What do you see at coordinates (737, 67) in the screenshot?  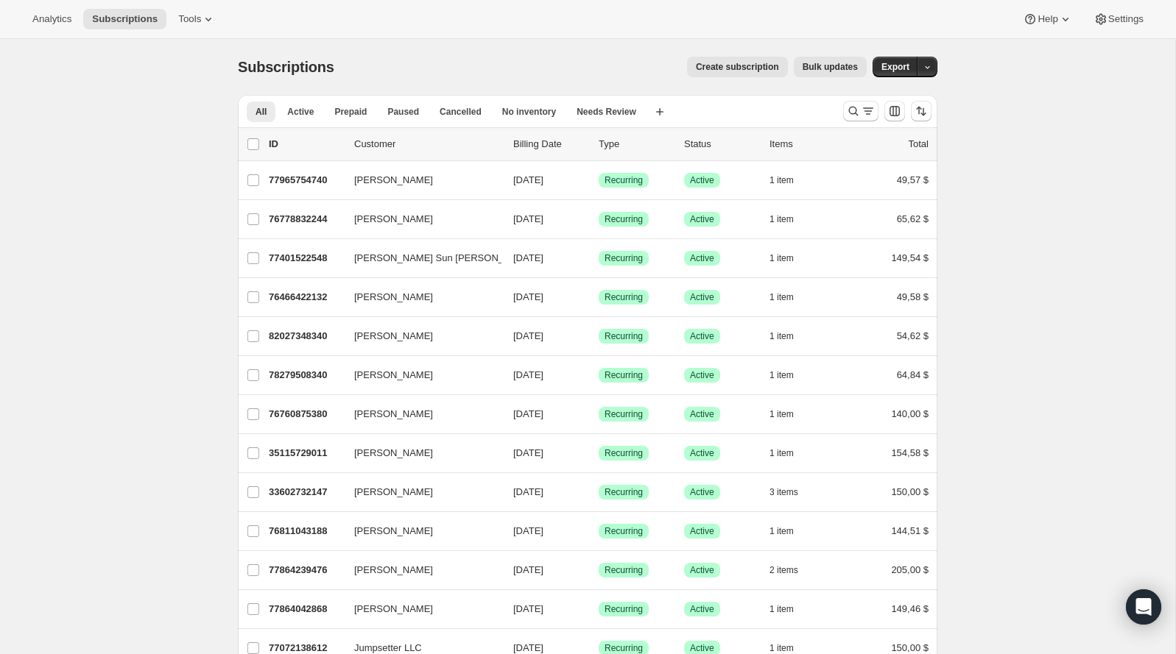 I see `button: Create subscription` at bounding box center [737, 67].